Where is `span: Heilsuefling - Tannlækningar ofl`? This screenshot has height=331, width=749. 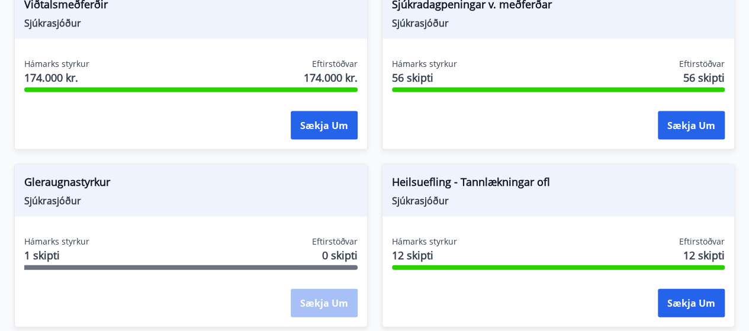
span: Heilsuefling - Tannlækningar ofl is located at coordinates (559, 184).